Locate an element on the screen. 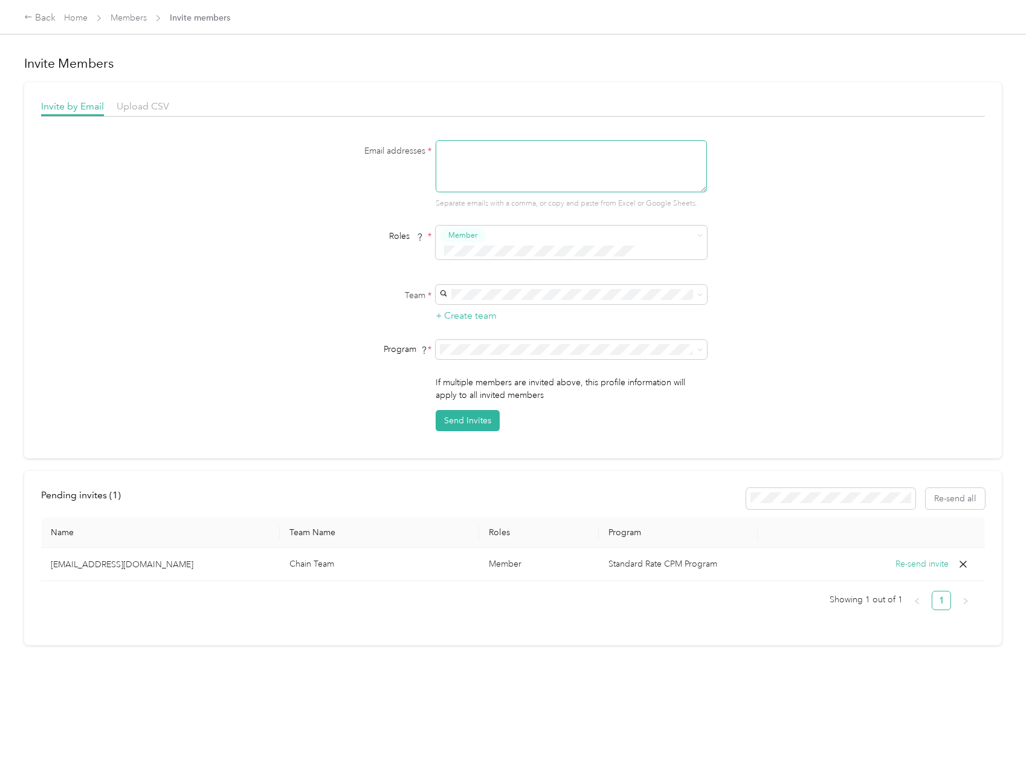  a: Members is located at coordinates (129, 18).